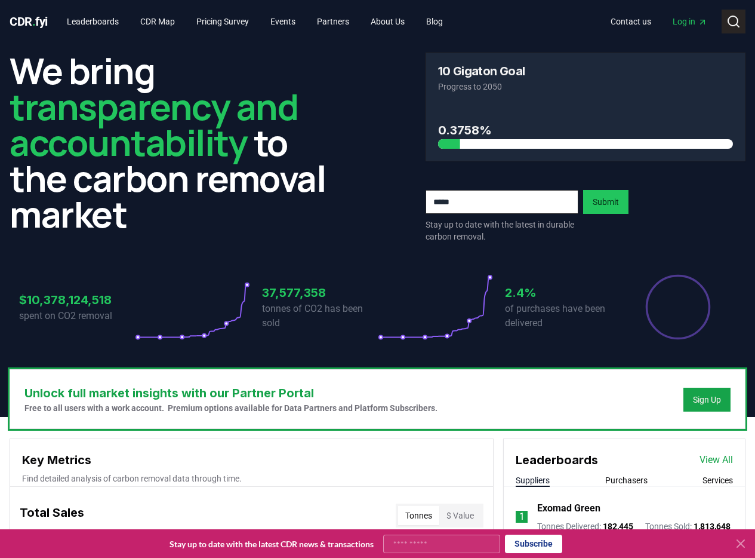  I want to click on button: Suppliers, so click(533, 480).